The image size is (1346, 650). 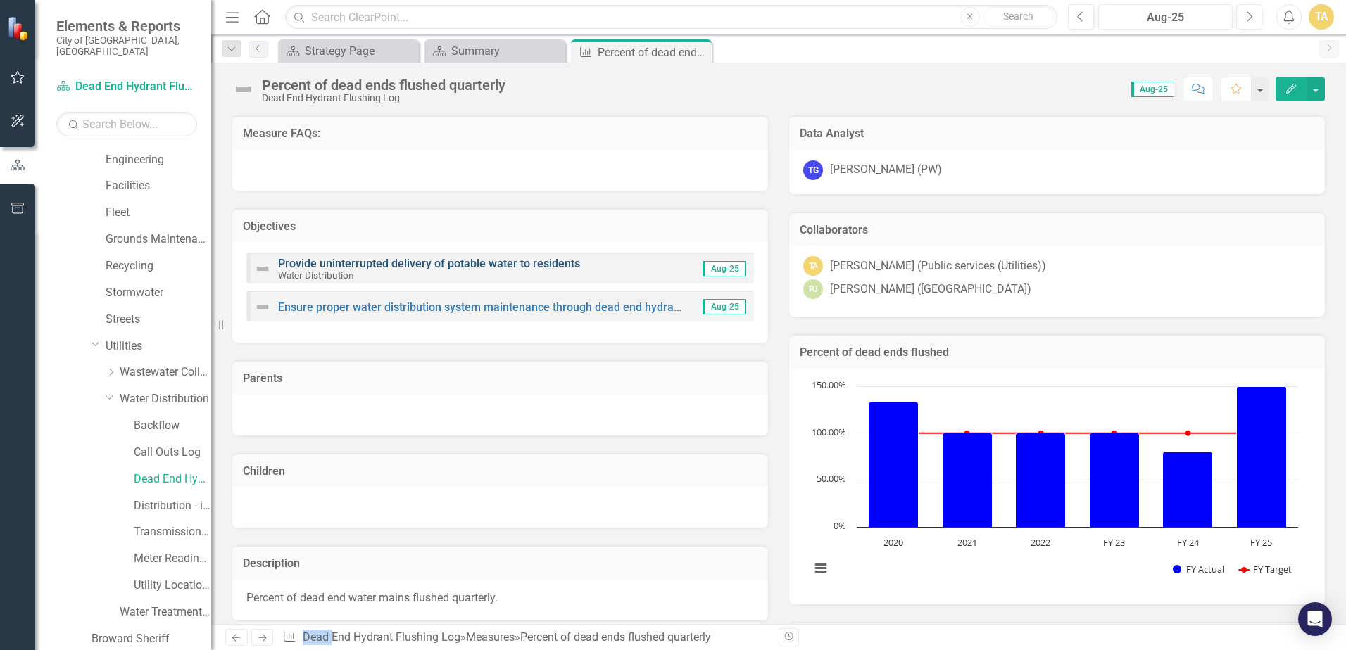 I want to click on small: Water Distribution, so click(x=316, y=275).